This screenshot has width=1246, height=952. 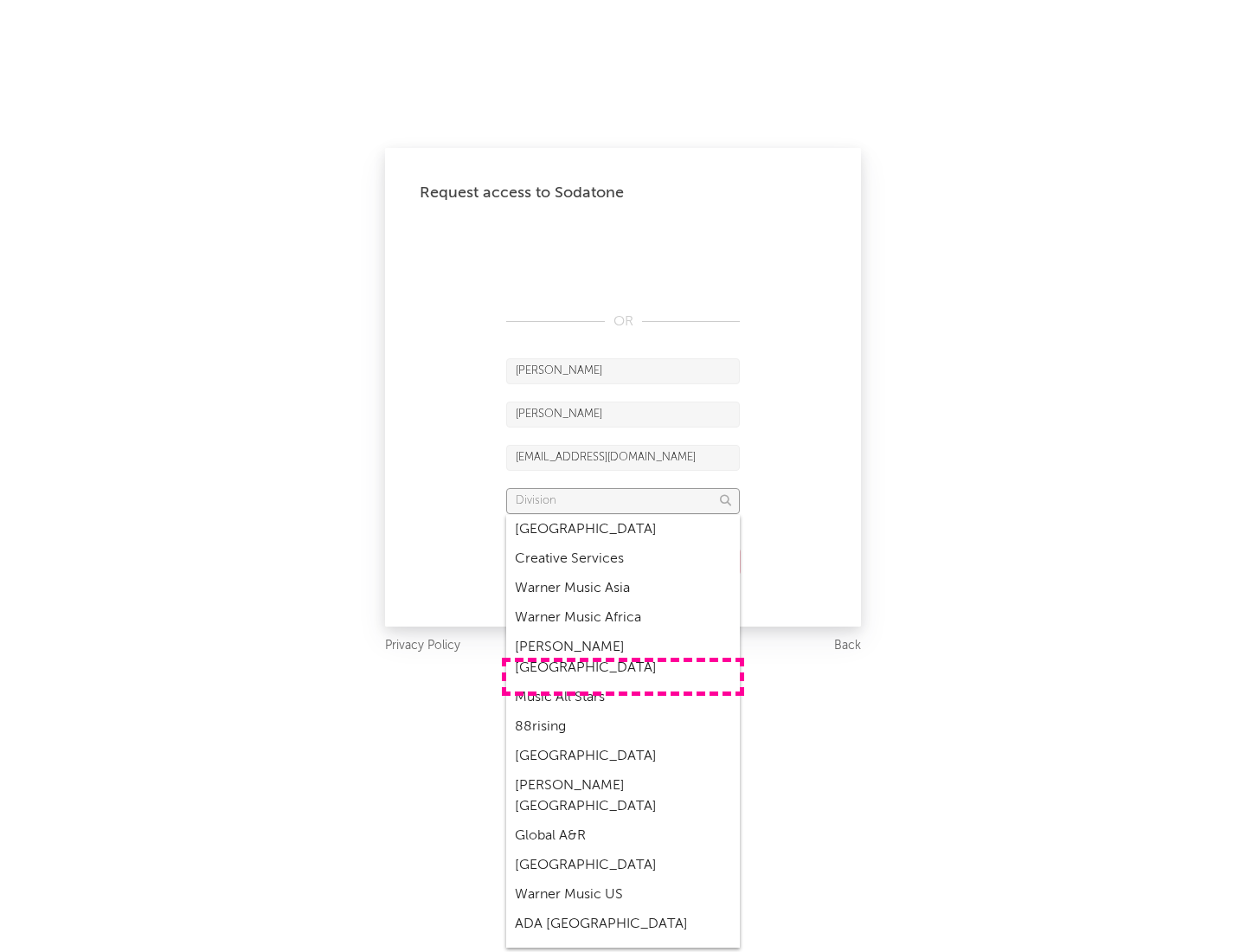 I want to click on a: Back, so click(x=847, y=646).